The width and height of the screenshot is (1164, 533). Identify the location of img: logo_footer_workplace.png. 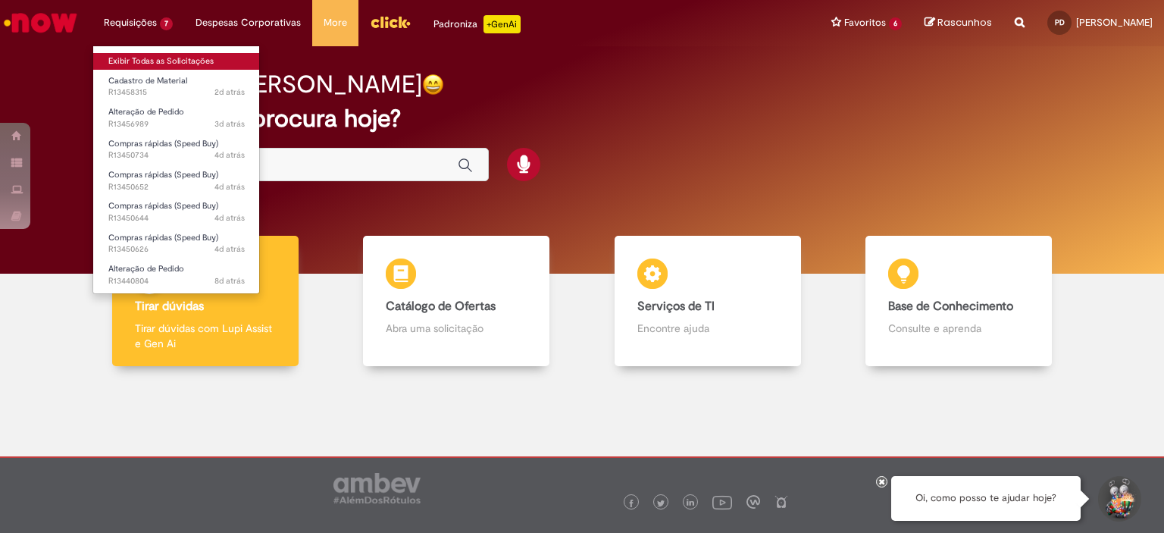
(753, 501).